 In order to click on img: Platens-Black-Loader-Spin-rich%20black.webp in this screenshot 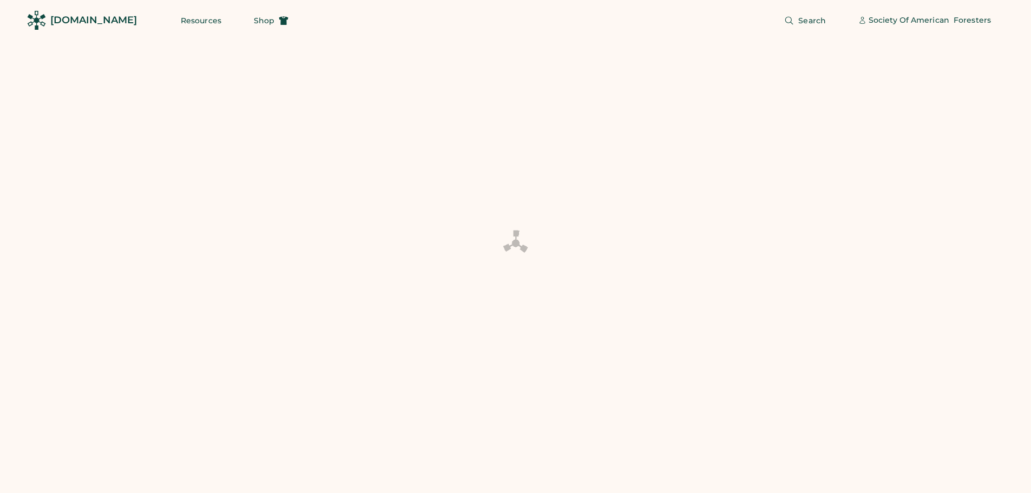, I will do `click(516, 243)`.